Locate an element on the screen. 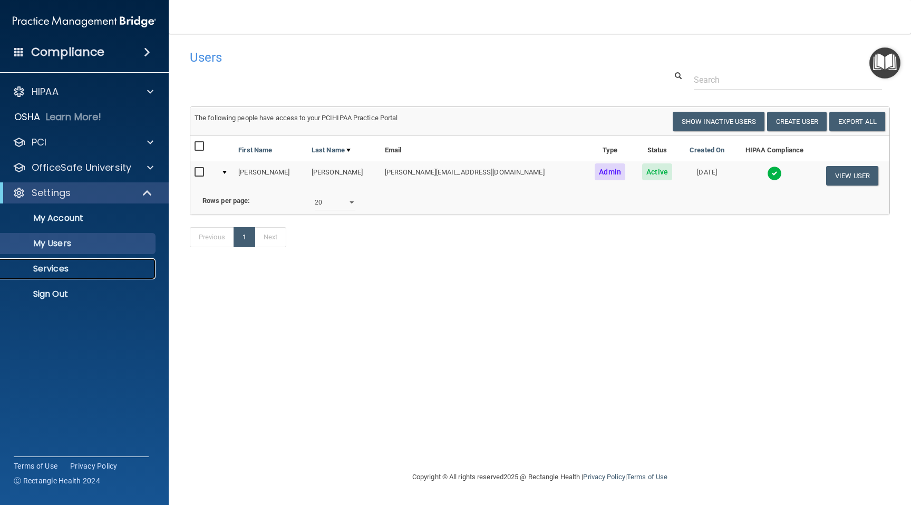  a: Created On is located at coordinates (707, 150).